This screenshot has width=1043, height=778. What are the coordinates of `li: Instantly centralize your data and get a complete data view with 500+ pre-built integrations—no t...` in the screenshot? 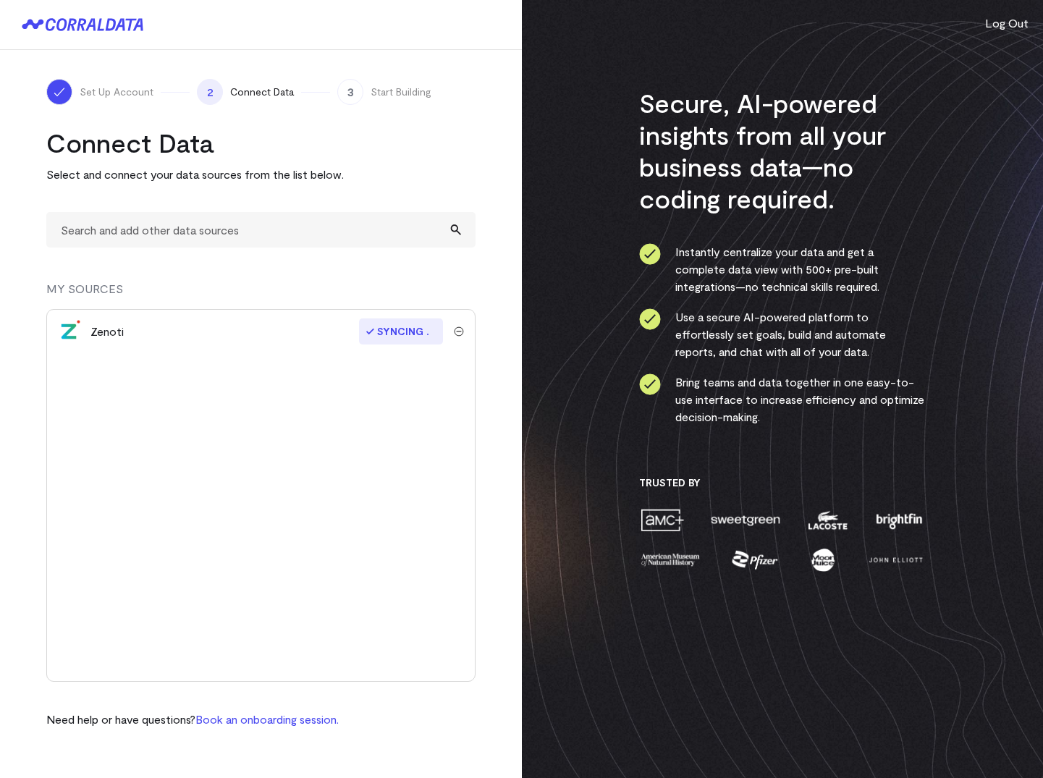 It's located at (782, 269).